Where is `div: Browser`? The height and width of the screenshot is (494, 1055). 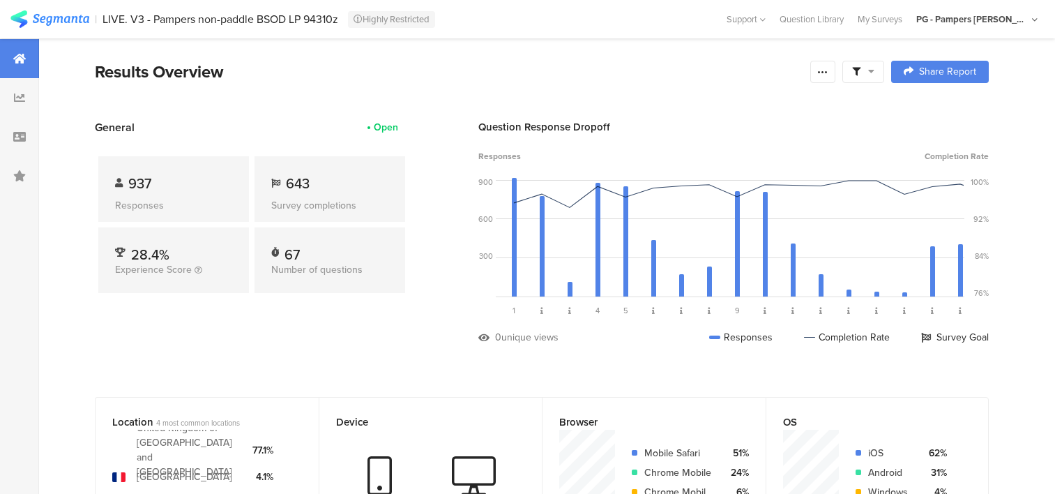 div: Browser is located at coordinates (642, 422).